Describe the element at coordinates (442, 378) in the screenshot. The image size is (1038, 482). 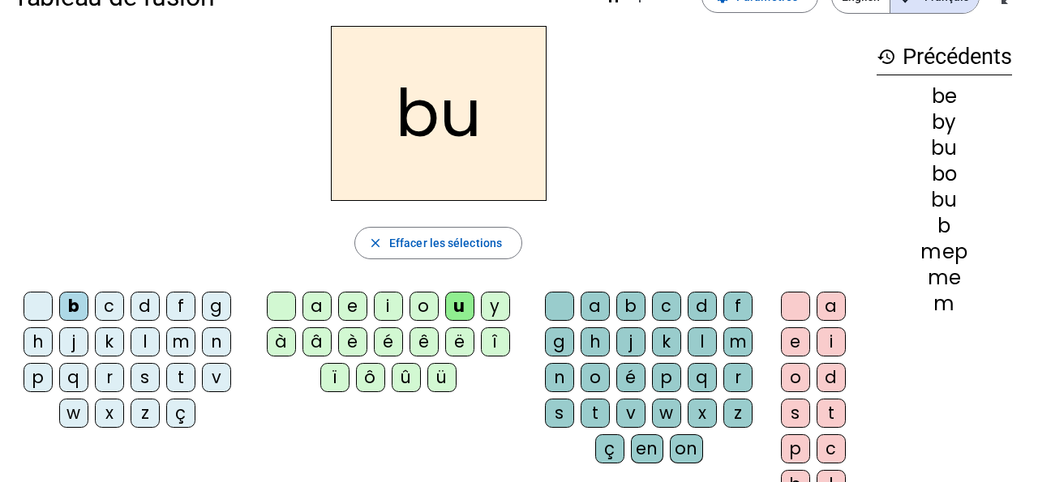
I see `div: ü` at that location.